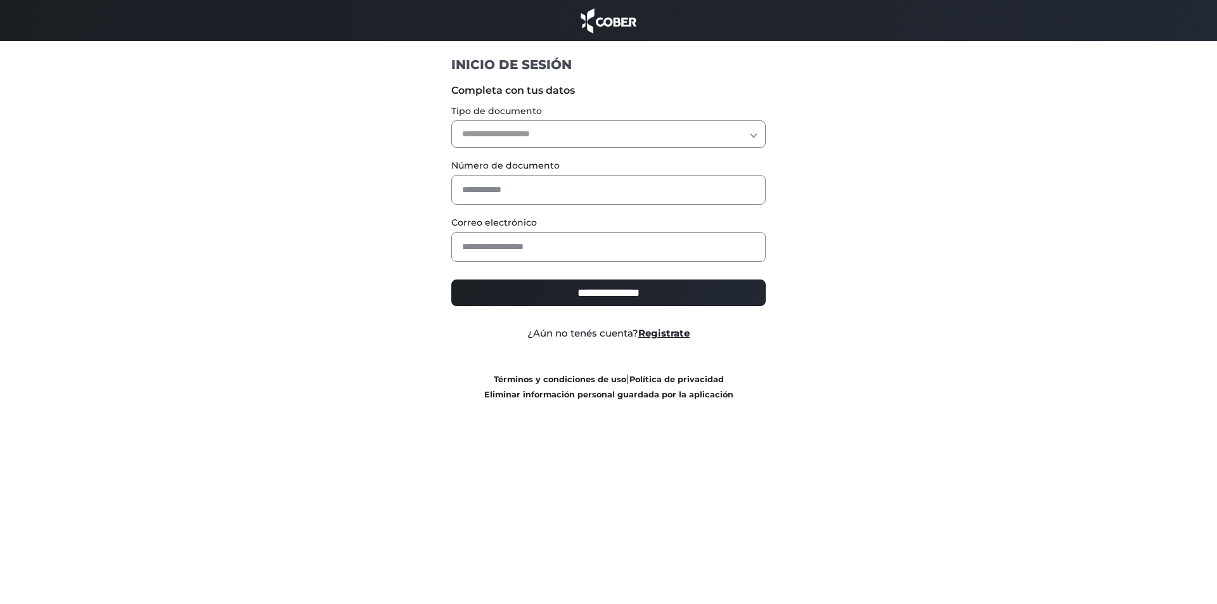  I want to click on label: Completa con tus datos, so click(608, 91).